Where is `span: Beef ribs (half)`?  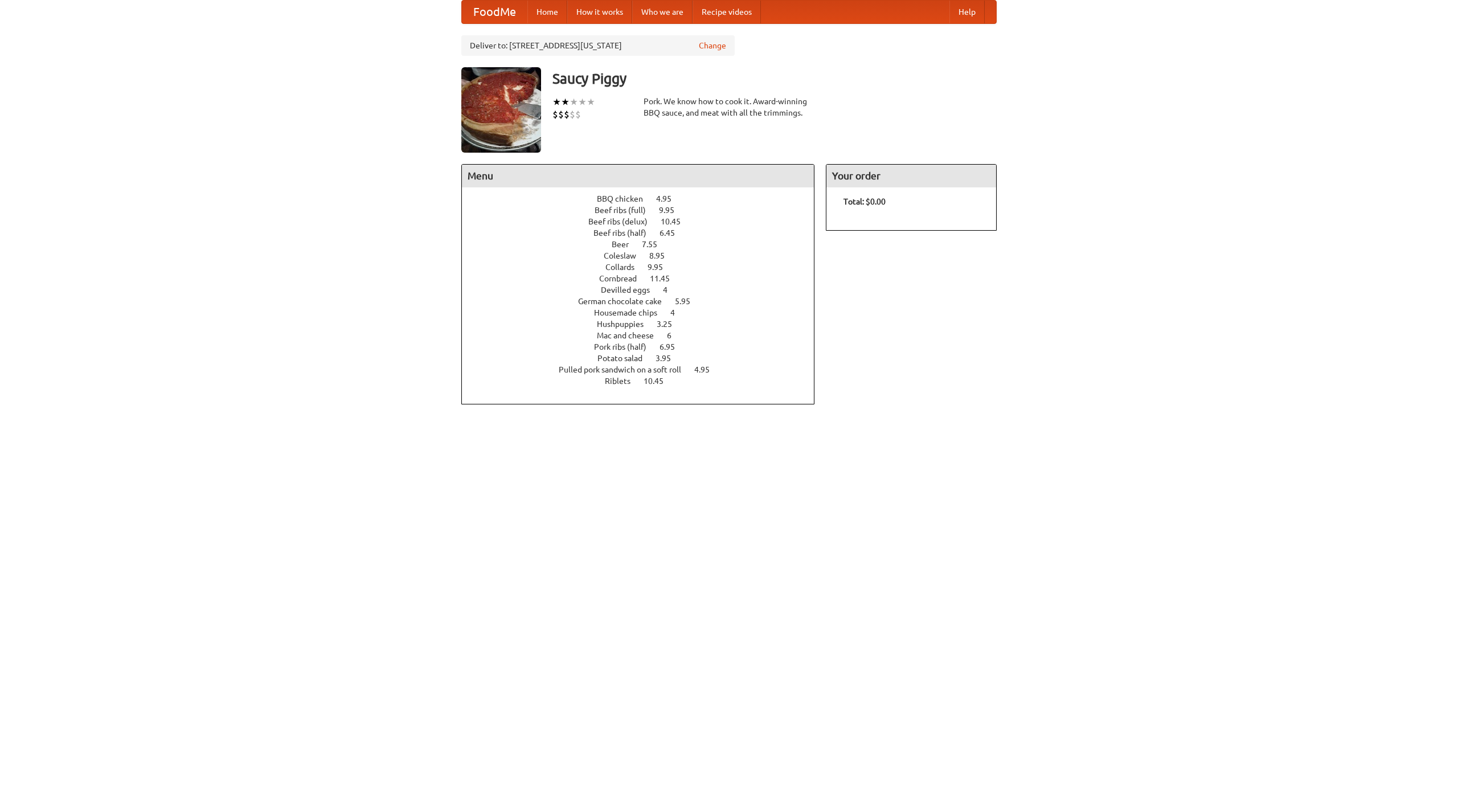 span: Beef ribs (half) is located at coordinates (625, 233).